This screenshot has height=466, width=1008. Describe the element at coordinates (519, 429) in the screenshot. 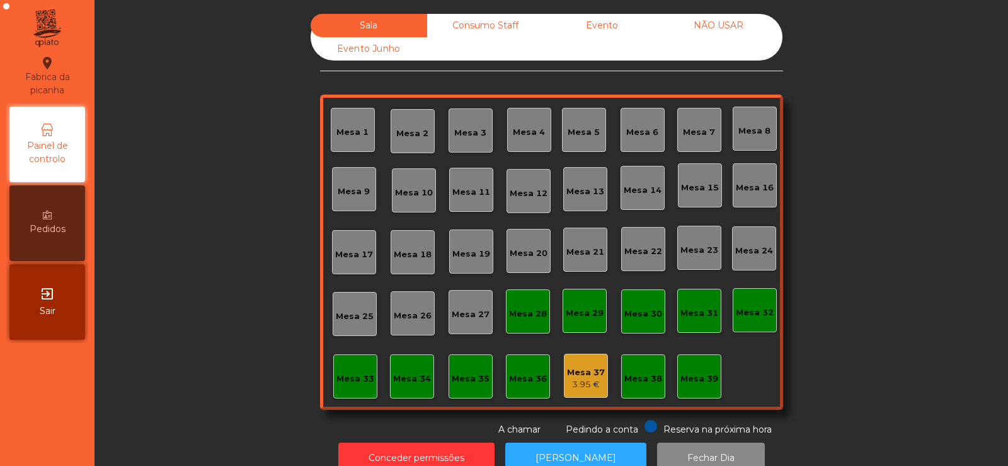

I see `span: A chamar` at that location.